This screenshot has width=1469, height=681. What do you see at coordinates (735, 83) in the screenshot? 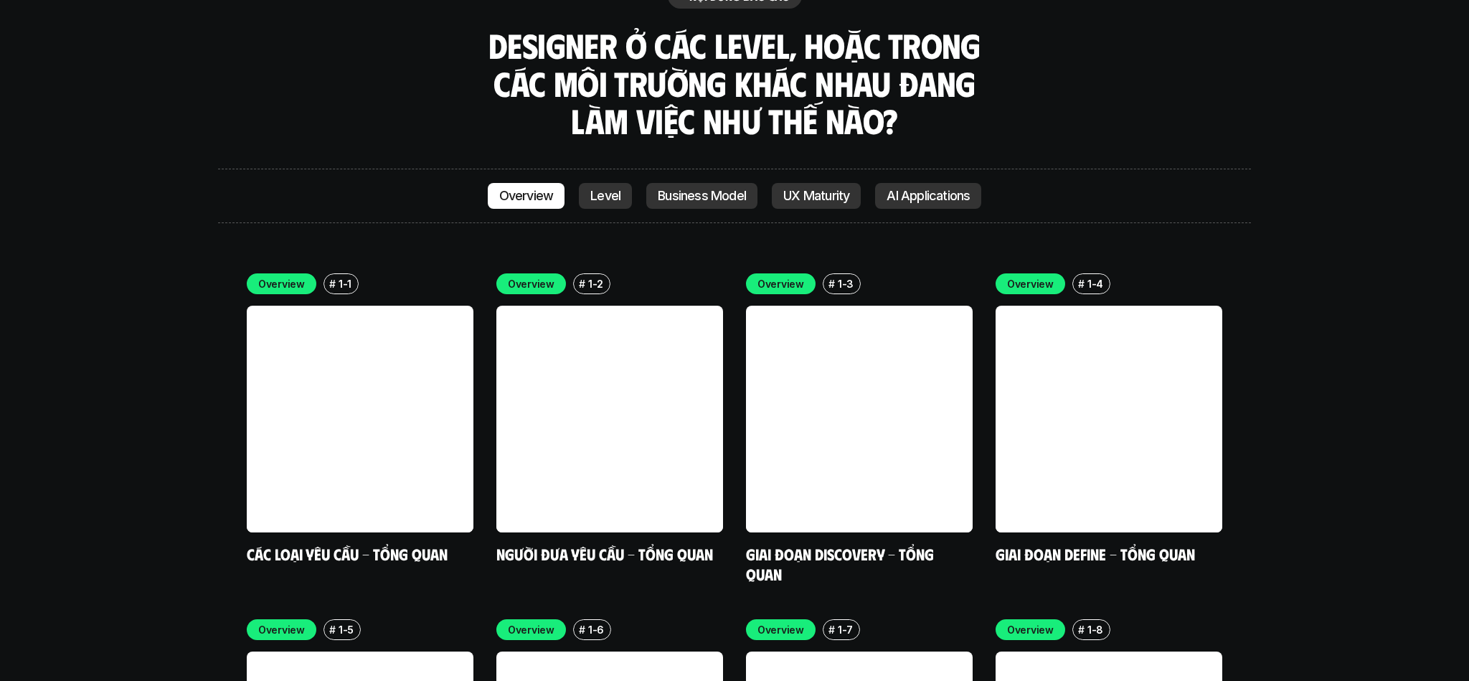
I see `h3: Designer ở các level, hoặc trong các môi trường khác nhau đang làm việc như thế nào?` at bounding box center [735, 83].